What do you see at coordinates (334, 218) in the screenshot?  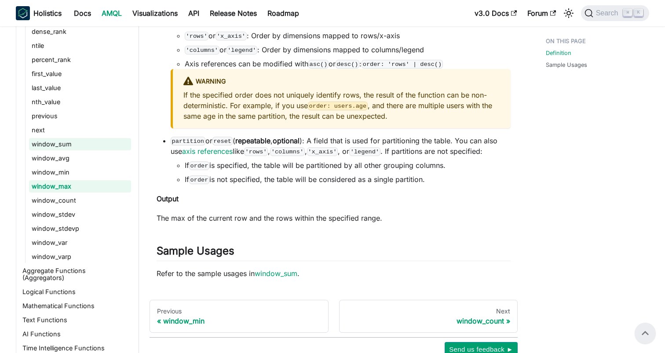 I see `p: The max of the current row and the rows within the specified range.` at bounding box center [334, 218].